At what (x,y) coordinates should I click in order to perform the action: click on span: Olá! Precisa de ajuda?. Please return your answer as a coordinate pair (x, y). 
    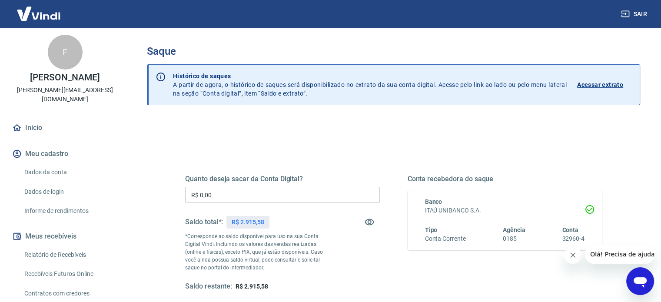
    Looking at the image, I should click on (39, 10).